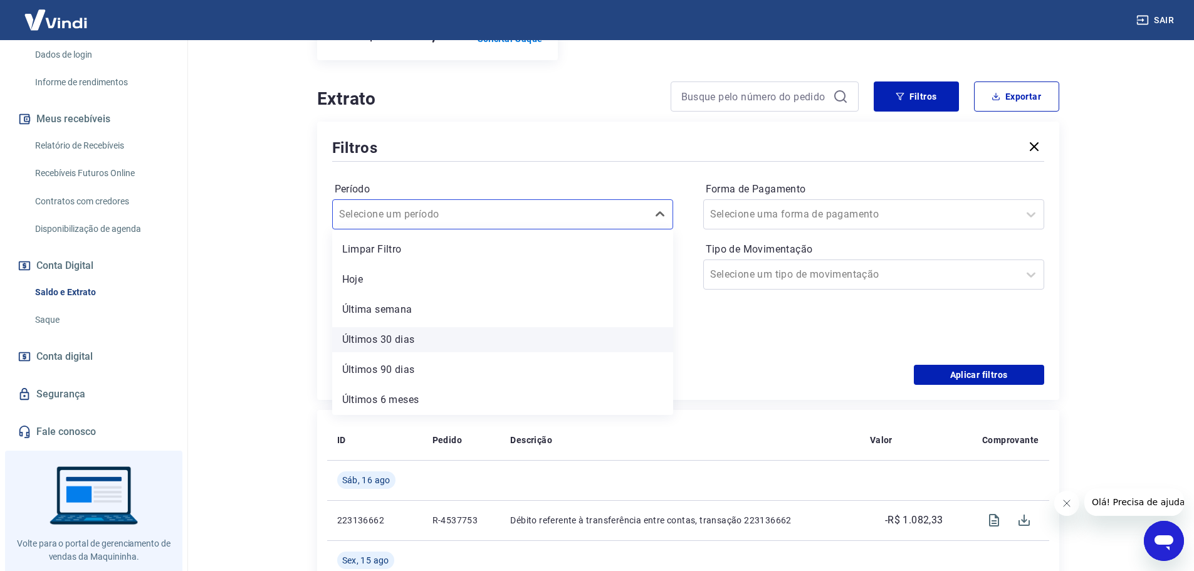 The image size is (1194, 571). What do you see at coordinates (874, 250) in the screenshot?
I see `label: Tipo de Movimentação` at bounding box center [874, 250].